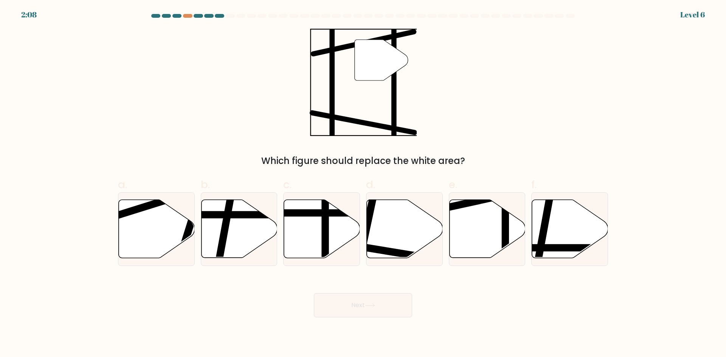 This screenshot has width=726, height=357. Describe the element at coordinates (205, 184) in the screenshot. I see `span: b.` at that location.